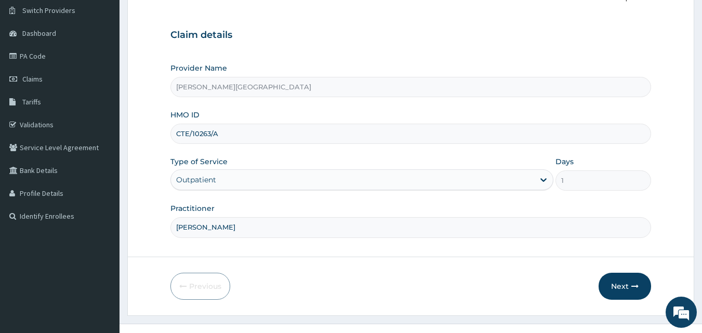  I want to click on label: HMO ID, so click(185, 115).